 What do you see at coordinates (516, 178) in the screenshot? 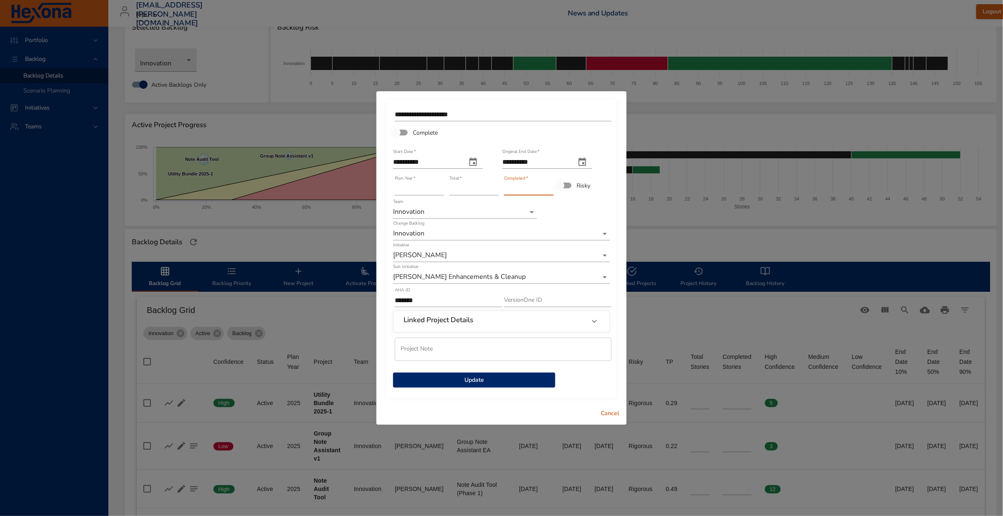
I see `label: Completed` at bounding box center [516, 178].